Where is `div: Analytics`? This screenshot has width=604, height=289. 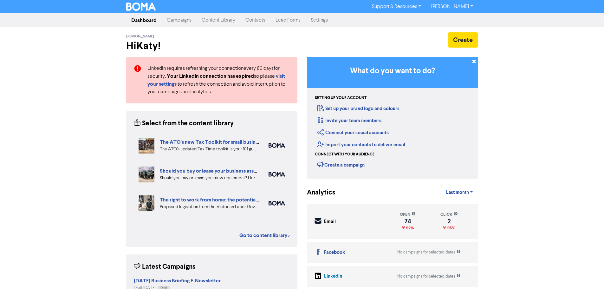
div: Analytics is located at coordinates (317, 193).